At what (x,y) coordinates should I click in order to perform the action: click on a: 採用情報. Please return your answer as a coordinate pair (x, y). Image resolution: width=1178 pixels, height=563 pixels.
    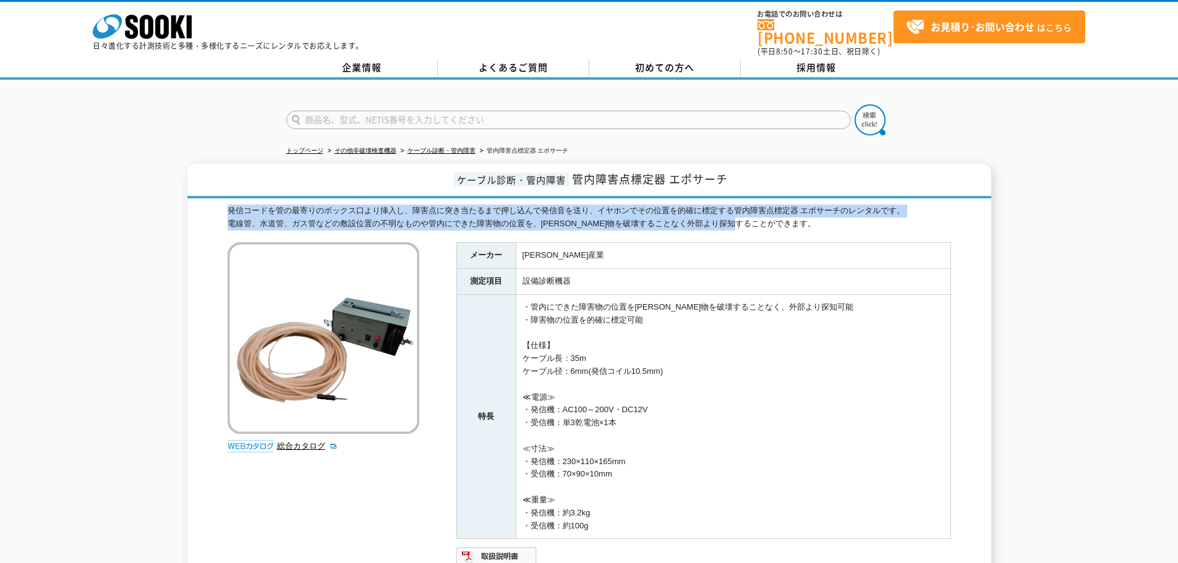
    Looking at the image, I should click on (816, 68).